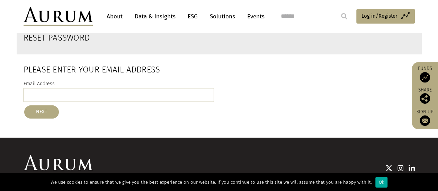  What do you see at coordinates (389, 168) in the screenshot?
I see `img: Twitter icon` at bounding box center [389, 168].